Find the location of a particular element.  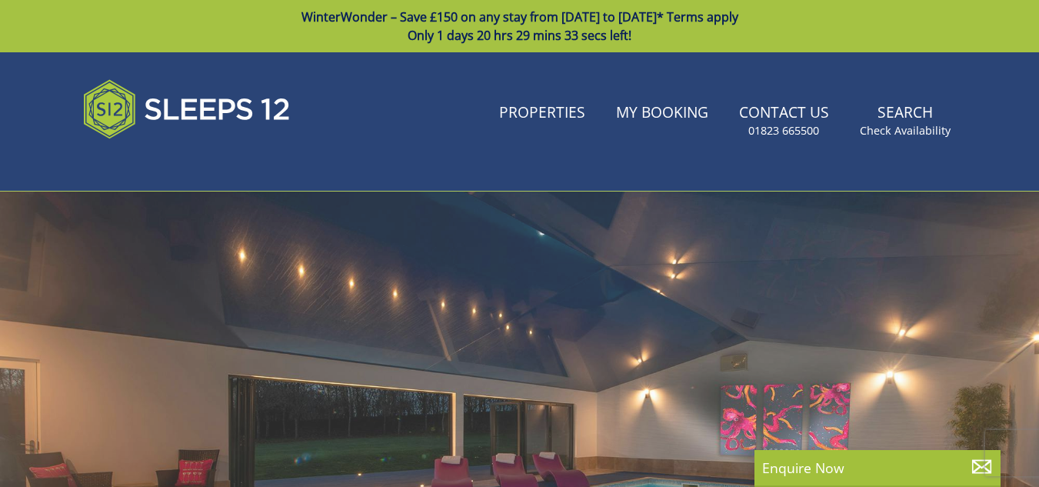

p: Enquire Now is located at coordinates (877, 468).